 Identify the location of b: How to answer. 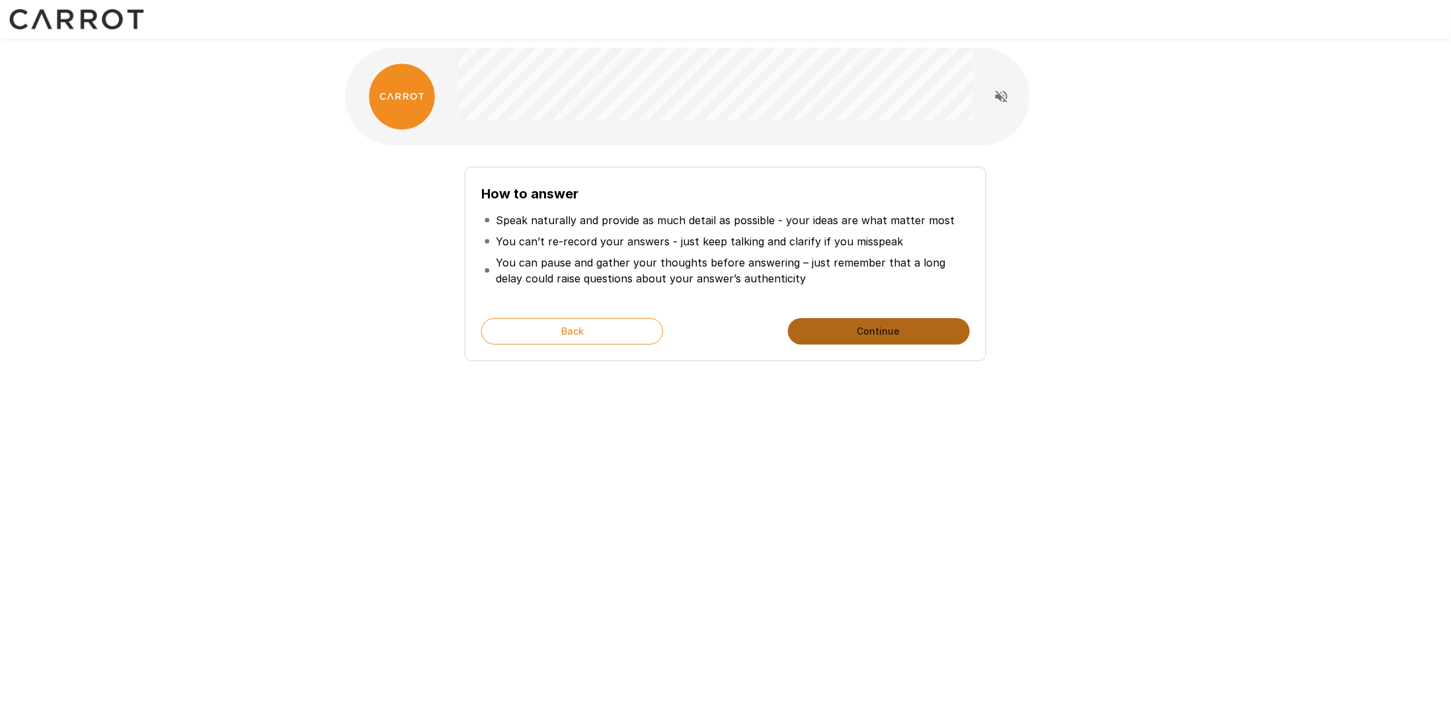
(530, 194).